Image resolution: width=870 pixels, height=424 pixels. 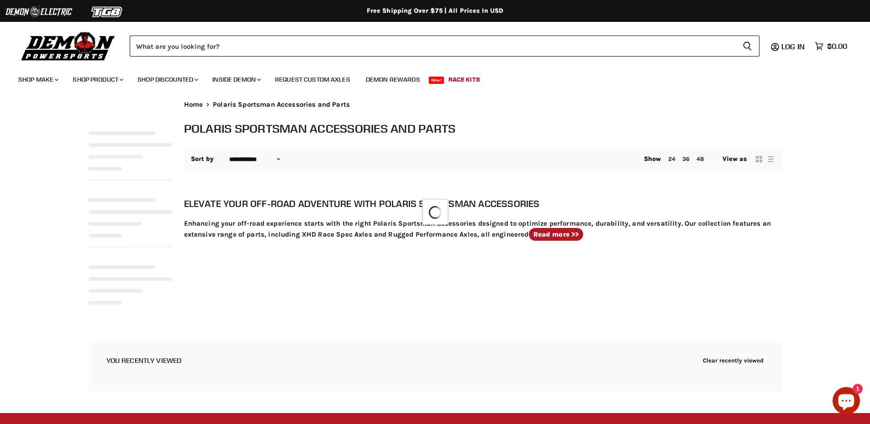 I want to click on button: grid view, so click(x=759, y=159).